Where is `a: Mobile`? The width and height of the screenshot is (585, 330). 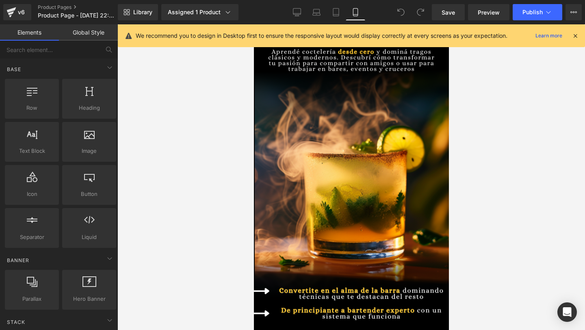
a: Mobile is located at coordinates (355, 12).